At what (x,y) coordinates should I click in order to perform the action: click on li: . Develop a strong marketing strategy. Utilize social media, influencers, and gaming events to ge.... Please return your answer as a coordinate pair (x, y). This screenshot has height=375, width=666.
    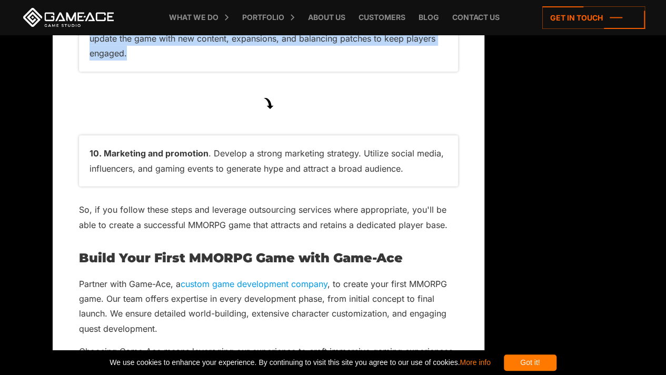
    Looking at the image, I should click on (268, 160).